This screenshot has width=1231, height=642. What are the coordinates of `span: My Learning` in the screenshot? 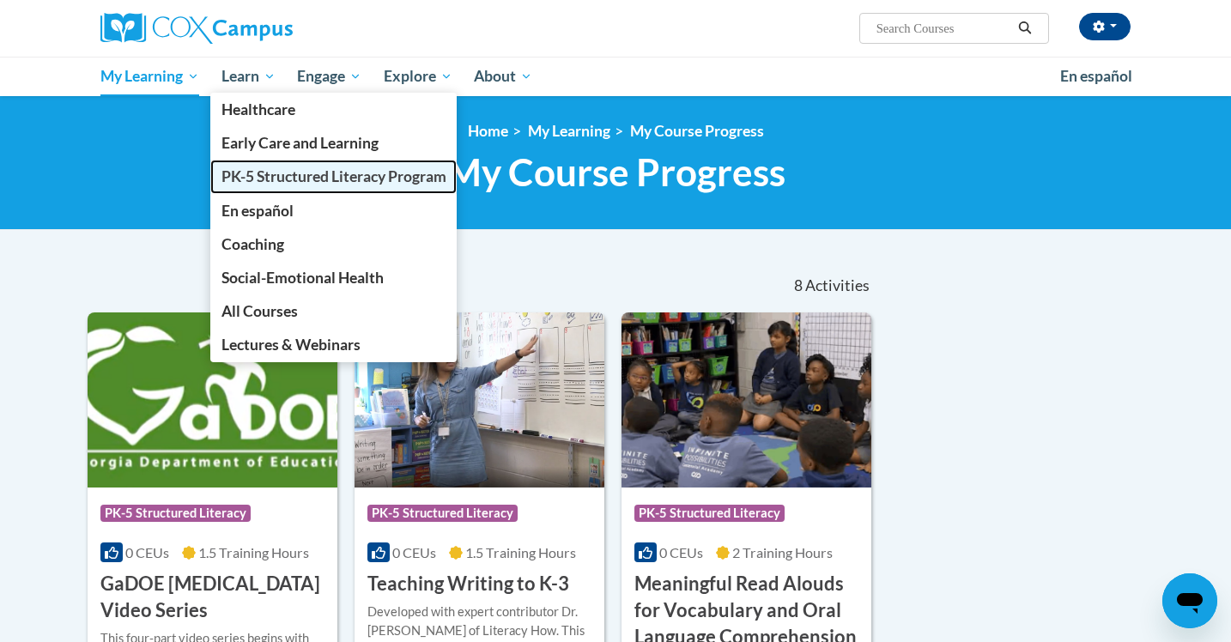 It's located at (149, 76).